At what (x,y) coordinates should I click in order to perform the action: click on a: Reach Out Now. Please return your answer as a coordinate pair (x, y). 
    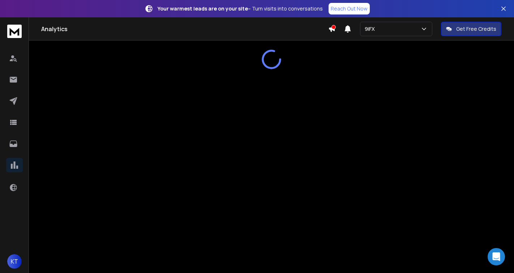
    Looking at the image, I should click on (349, 9).